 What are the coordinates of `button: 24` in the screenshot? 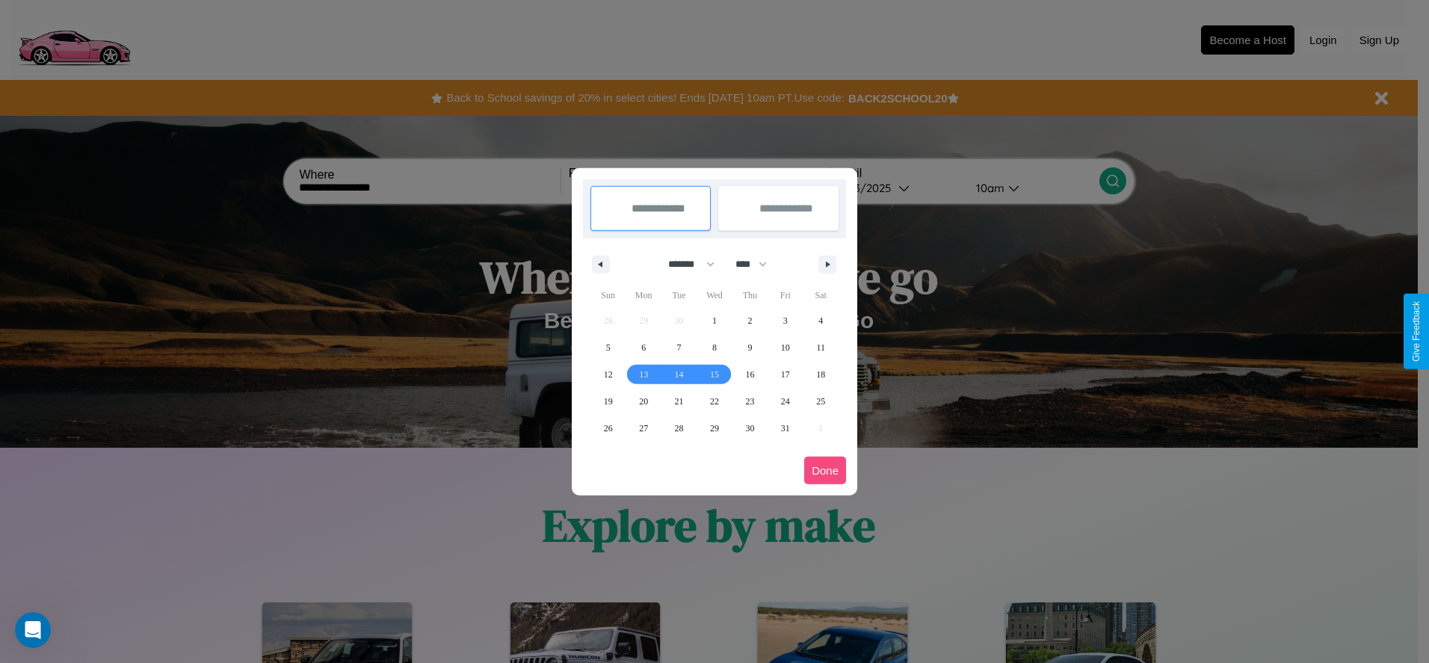 It's located at (785, 401).